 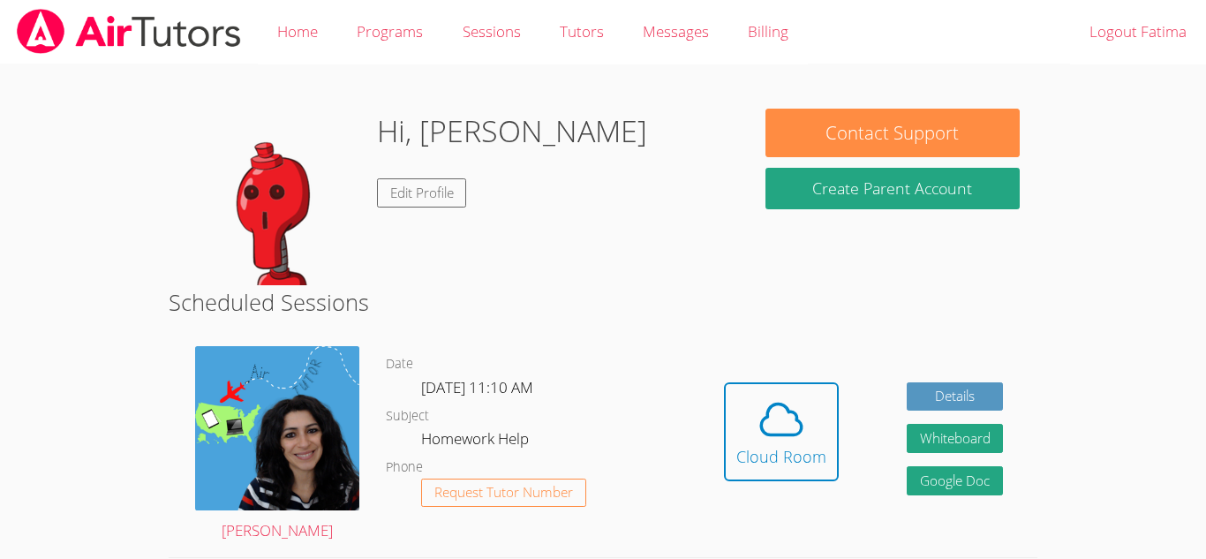 I want to click on img: default.png, so click(x=275, y=197).